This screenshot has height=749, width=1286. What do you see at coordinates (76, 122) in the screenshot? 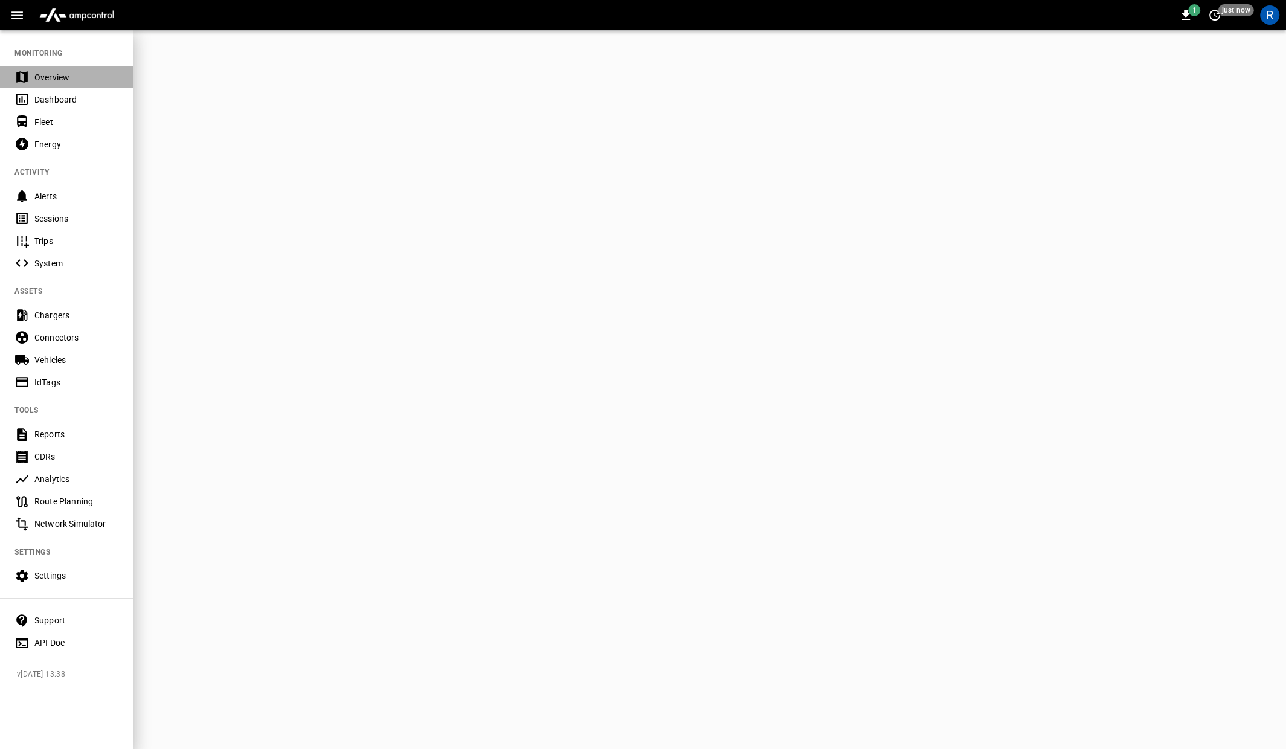
I see `div: Fleet` at bounding box center [76, 122].